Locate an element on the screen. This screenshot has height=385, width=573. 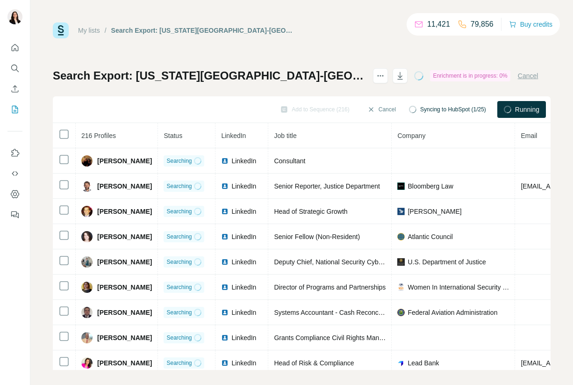
img: Surfe Logo is located at coordinates (61, 30).